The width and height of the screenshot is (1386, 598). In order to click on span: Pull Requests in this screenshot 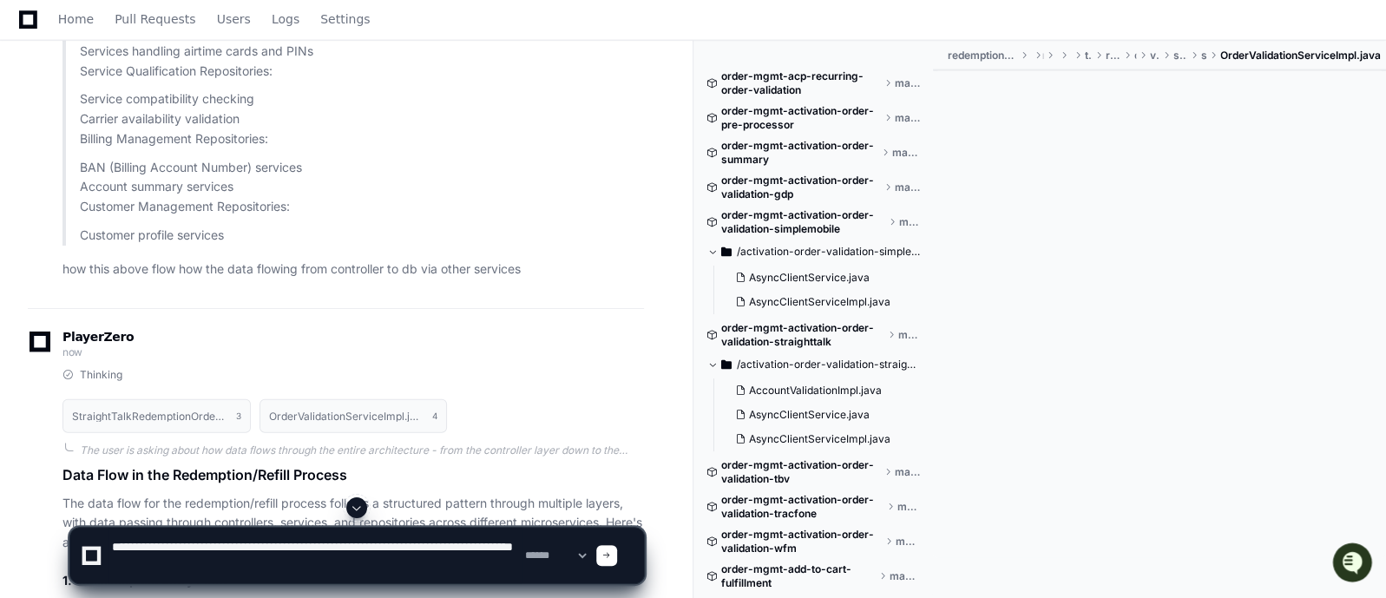, I will do `click(154, 19)`.